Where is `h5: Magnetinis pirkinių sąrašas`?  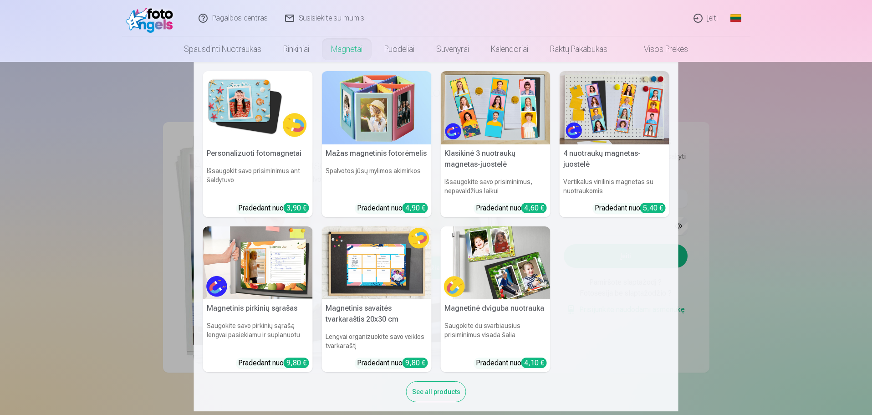 h5: Magnetinis pirkinių sąrašas is located at coordinates (258, 308).